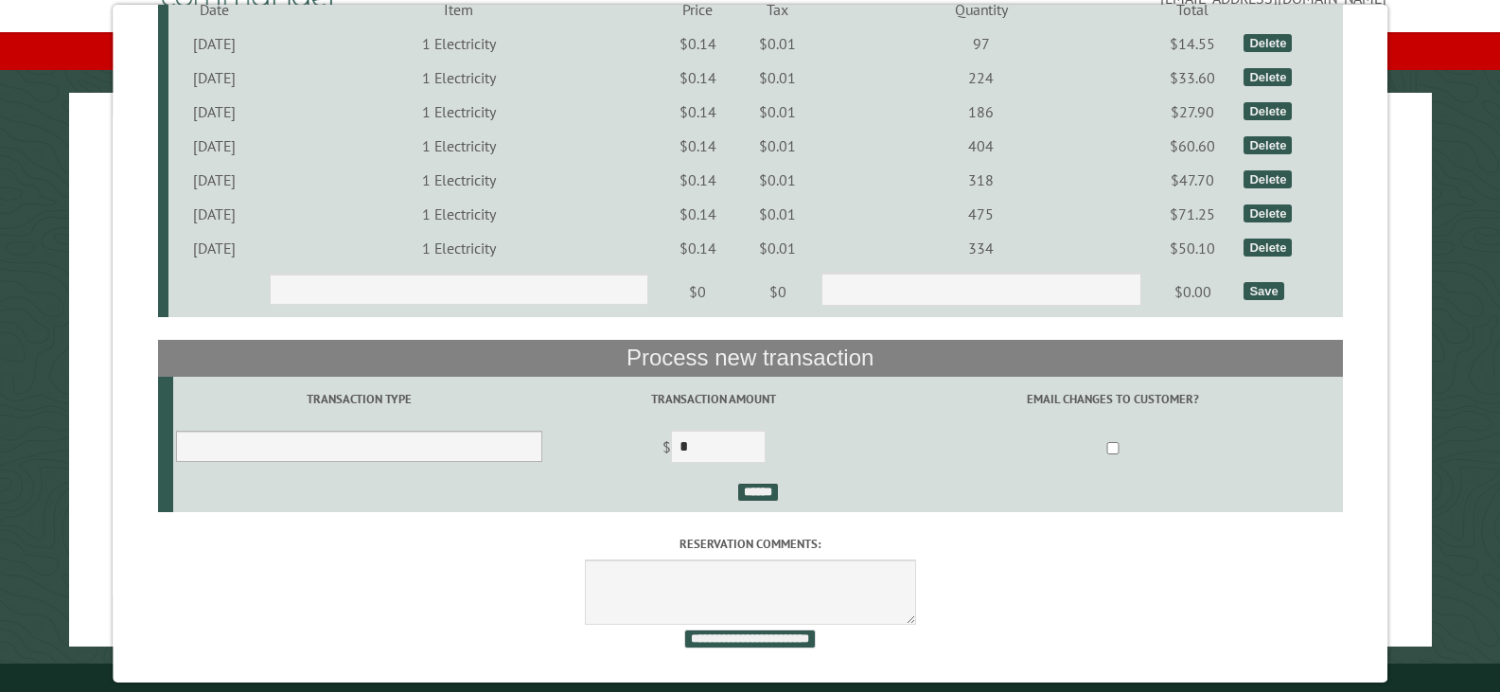  I want to click on label: Transaction Type, so click(359, 399).